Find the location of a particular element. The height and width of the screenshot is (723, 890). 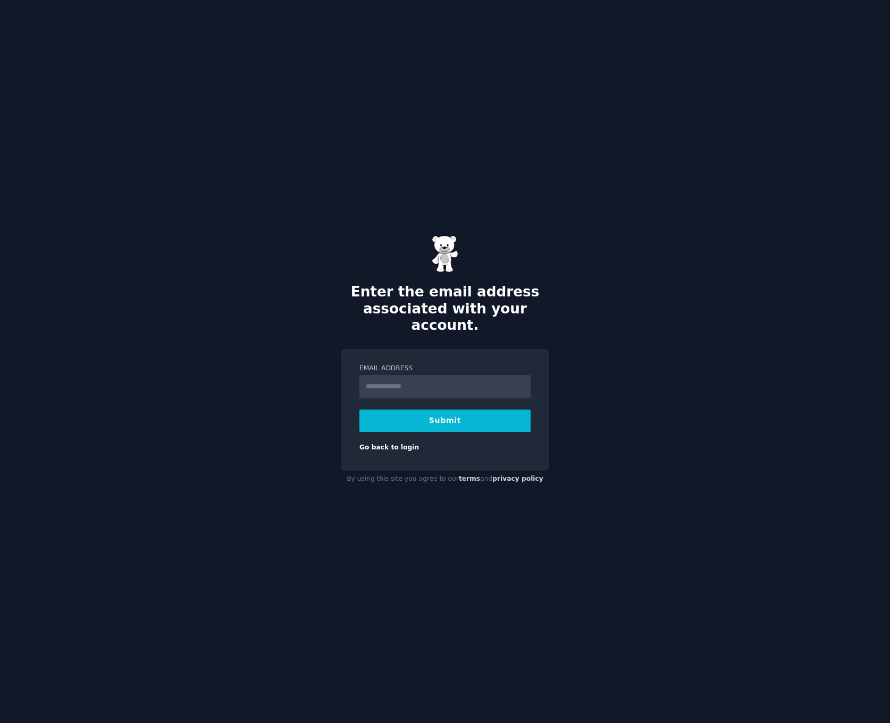

button: Submit is located at coordinates (445, 421).